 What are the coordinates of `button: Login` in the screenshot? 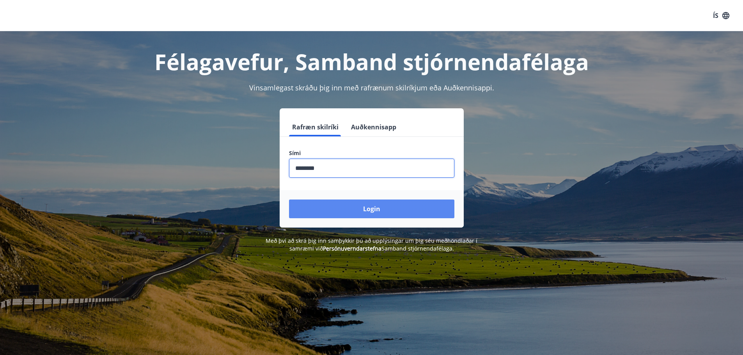 It's located at (372, 209).